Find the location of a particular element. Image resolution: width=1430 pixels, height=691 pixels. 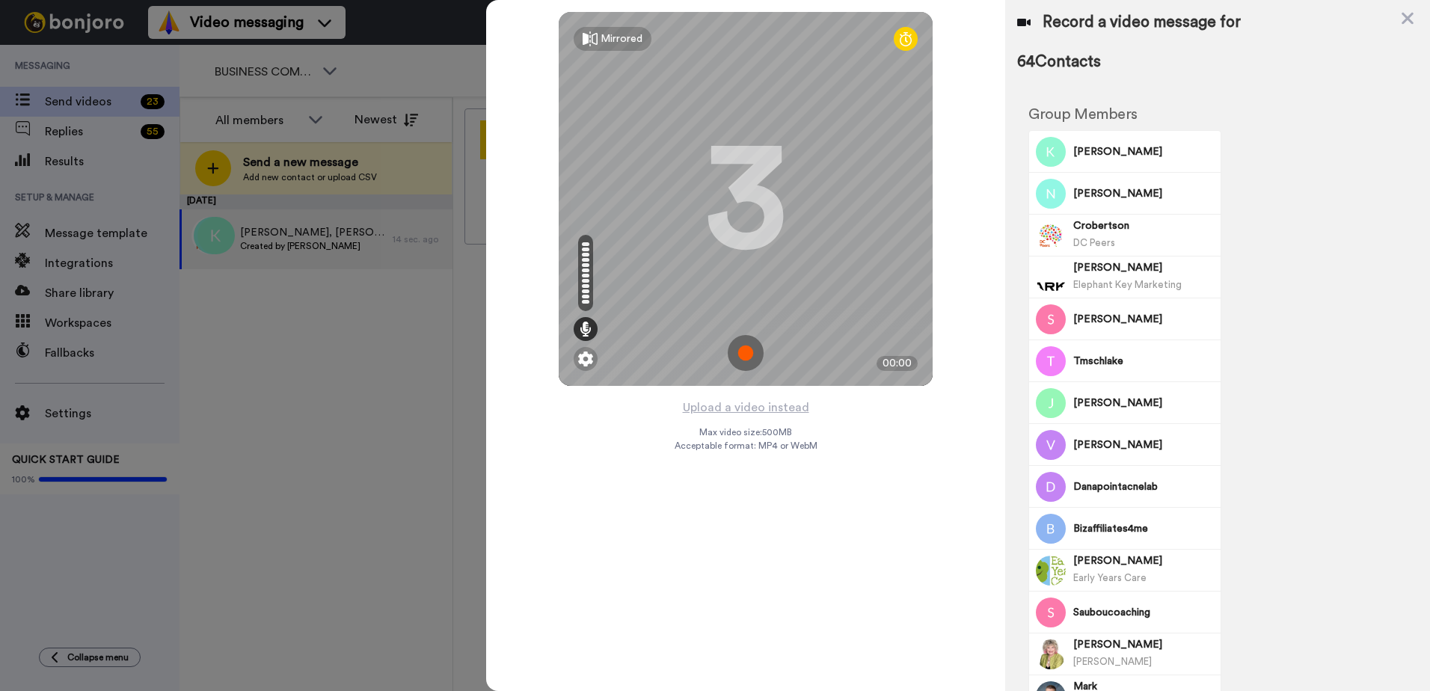

span: Max video size: 500 MB is located at coordinates (746, 432).